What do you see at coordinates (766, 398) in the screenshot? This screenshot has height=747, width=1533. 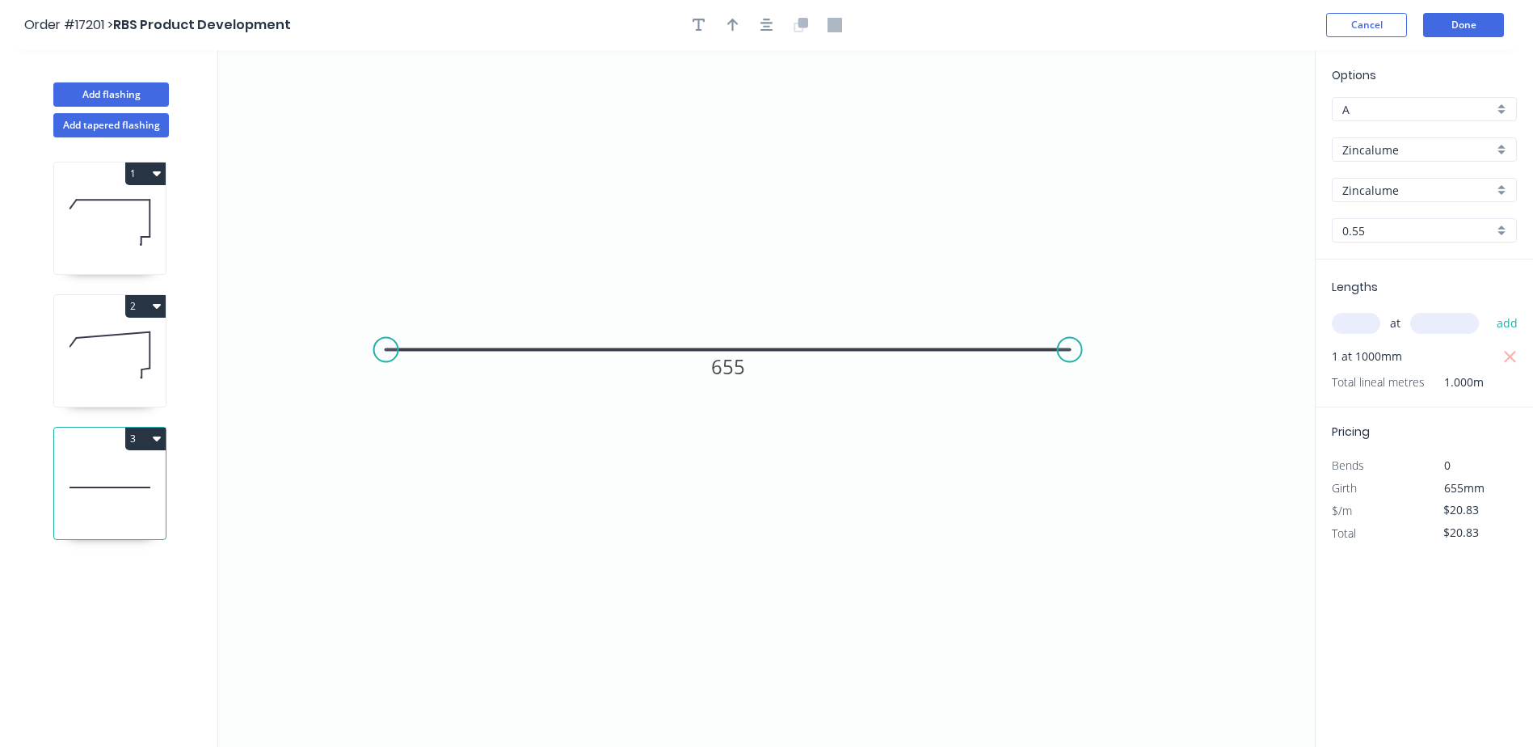 I see `svg: 0` at bounding box center [766, 398].